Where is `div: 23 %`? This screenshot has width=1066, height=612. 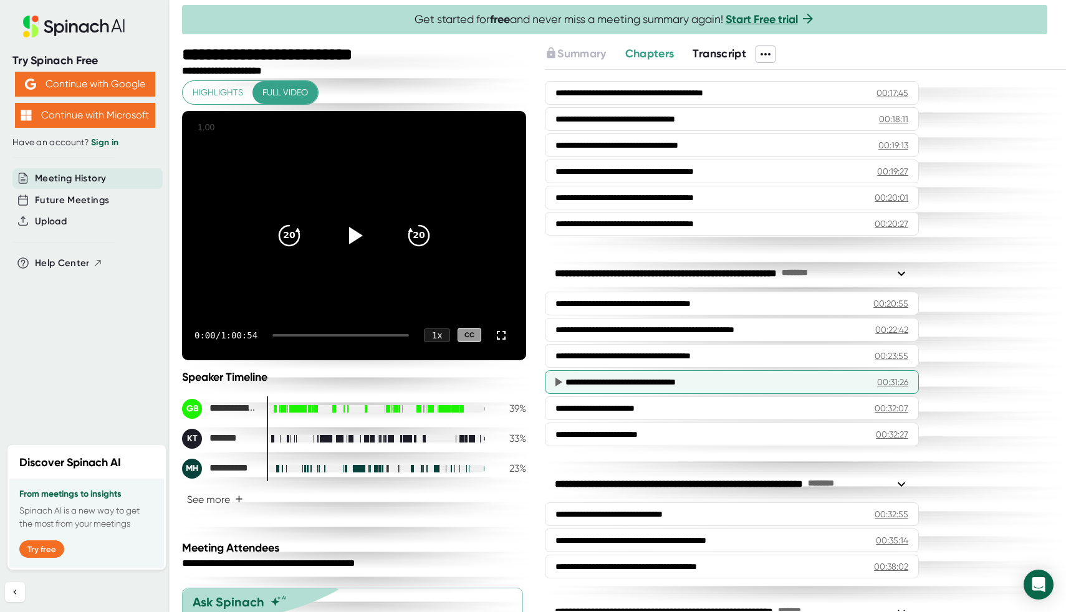
div: 23 % is located at coordinates (511, 468).